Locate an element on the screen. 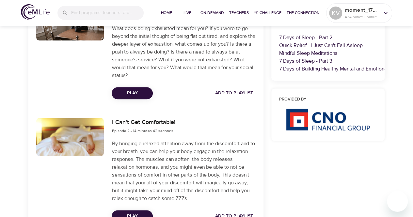 The image size is (413, 217). a: 7 Days of Sleep - Part 2 is located at coordinates (306, 38).